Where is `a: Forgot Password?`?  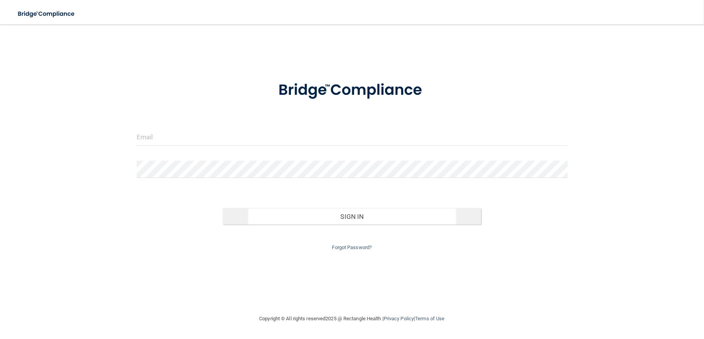
a: Forgot Password? is located at coordinates (352, 247).